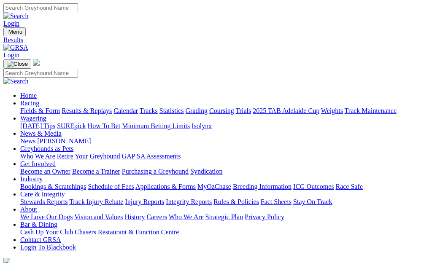 Image resolution: width=432 pixels, height=263 pixels. Describe the element at coordinates (151, 156) in the screenshot. I see `a: GAP SA Assessments` at that location.